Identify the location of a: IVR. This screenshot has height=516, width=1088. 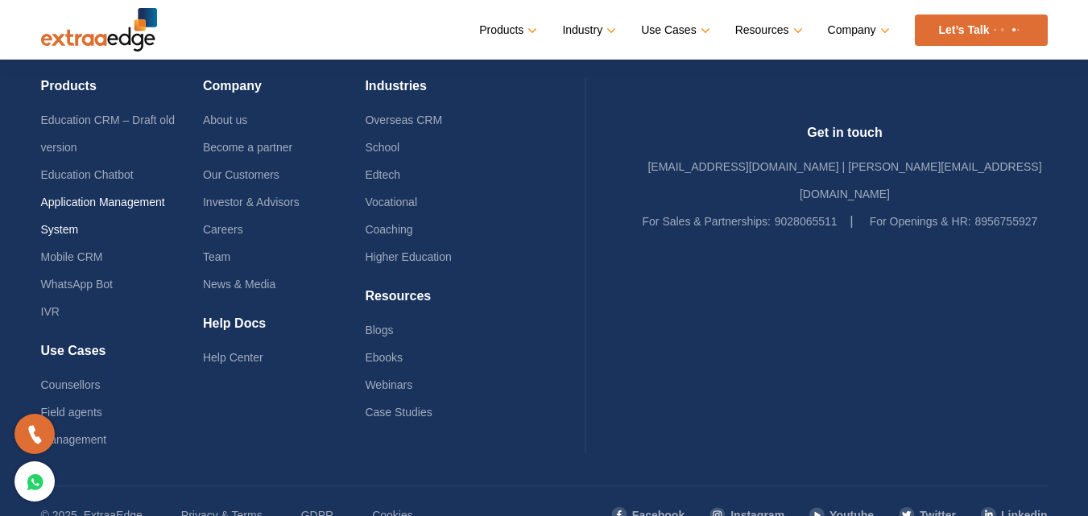
(50, 312).